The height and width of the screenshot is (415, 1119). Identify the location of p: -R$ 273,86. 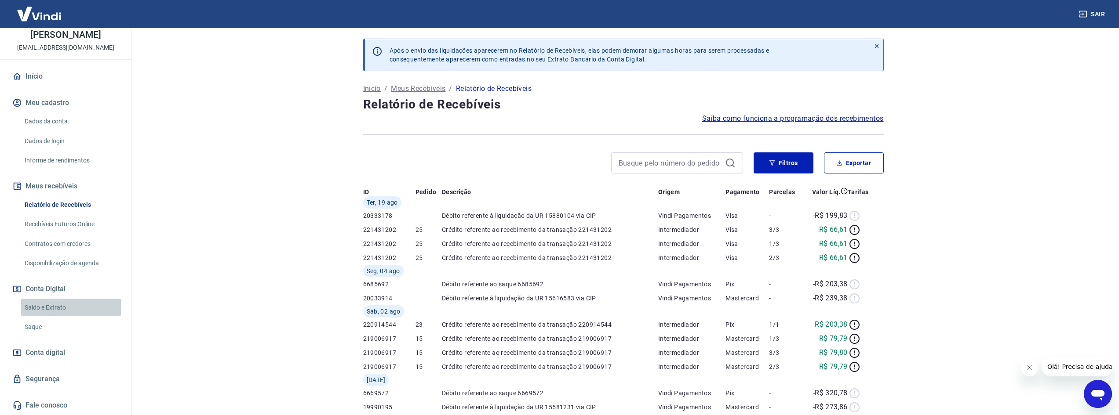
(830, 407).